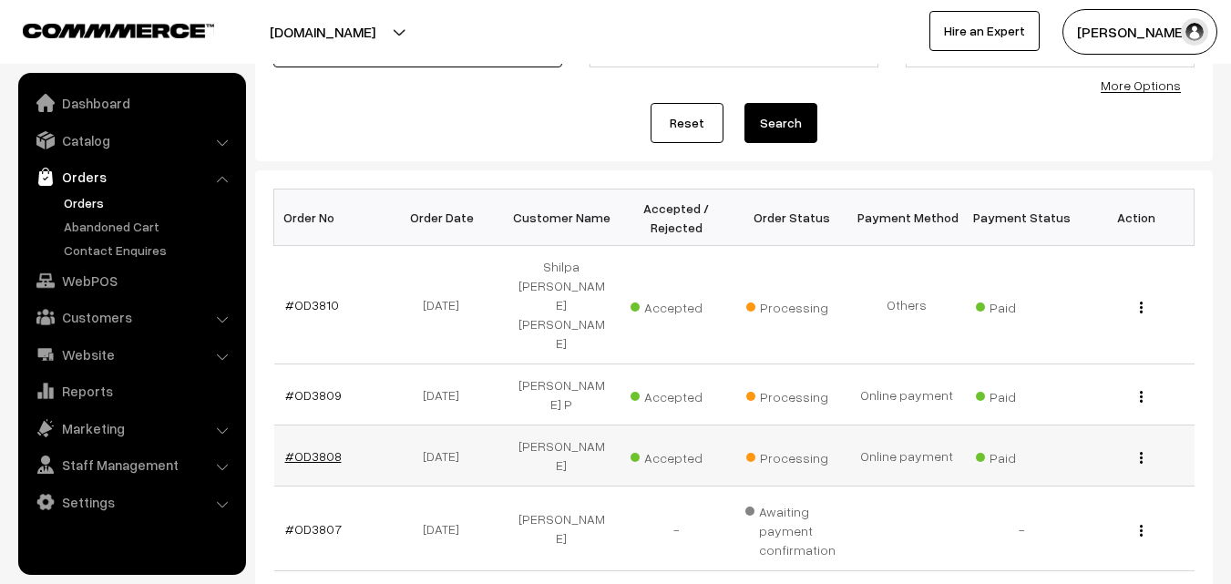 The height and width of the screenshot is (584, 1231). Describe the element at coordinates (561, 218) in the screenshot. I see `th: Customer Name` at that location.